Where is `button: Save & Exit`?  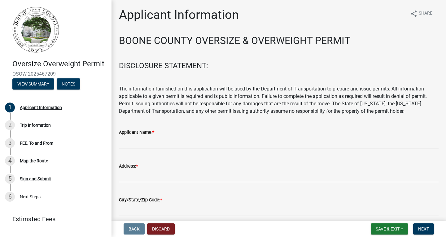
button: Save & Exit is located at coordinates (389, 229).